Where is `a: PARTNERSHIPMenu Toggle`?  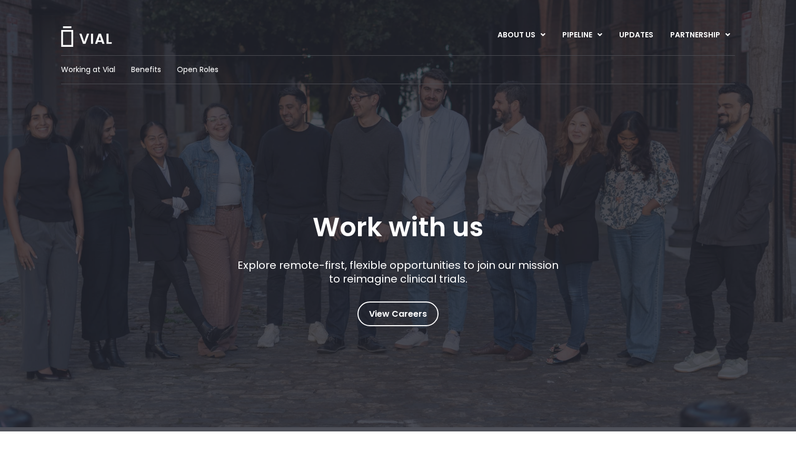 a: PARTNERSHIPMenu Toggle is located at coordinates (700, 35).